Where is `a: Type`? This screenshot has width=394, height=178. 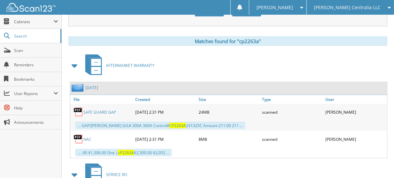 a: Type is located at coordinates (292, 99).